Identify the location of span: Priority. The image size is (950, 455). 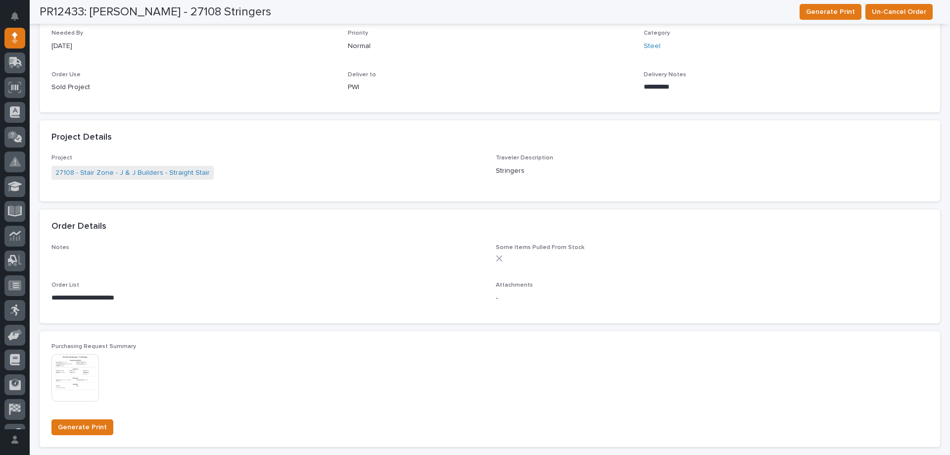
(358, 33).